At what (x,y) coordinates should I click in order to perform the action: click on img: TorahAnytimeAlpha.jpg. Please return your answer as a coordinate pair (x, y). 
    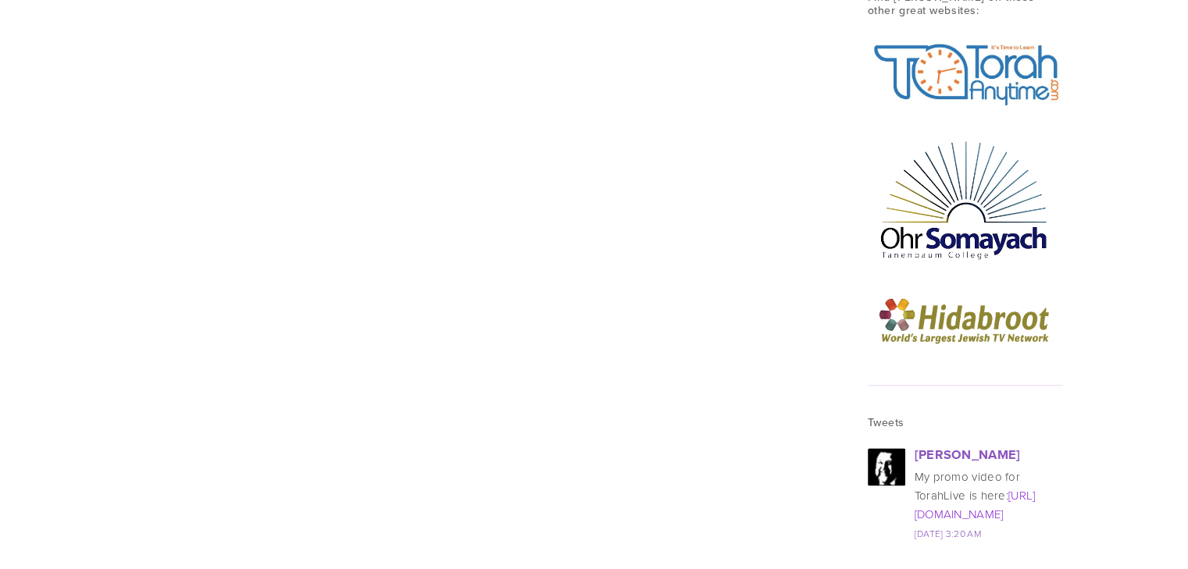
    Looking at the image, I should click on (965, 73).